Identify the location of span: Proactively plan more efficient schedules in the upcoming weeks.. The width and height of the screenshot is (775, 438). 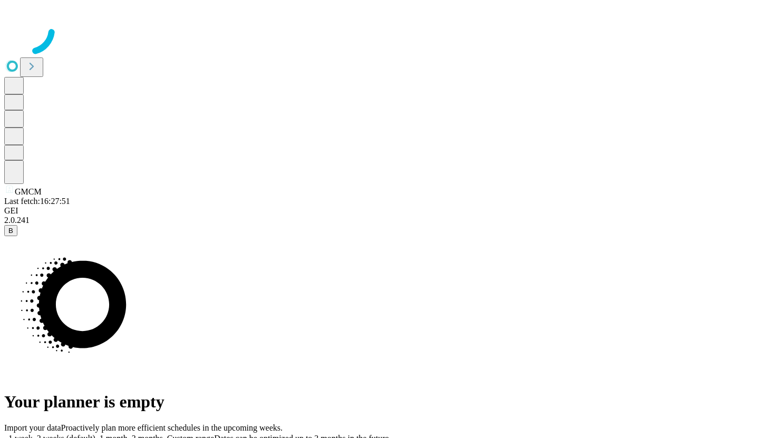
(172, 427).